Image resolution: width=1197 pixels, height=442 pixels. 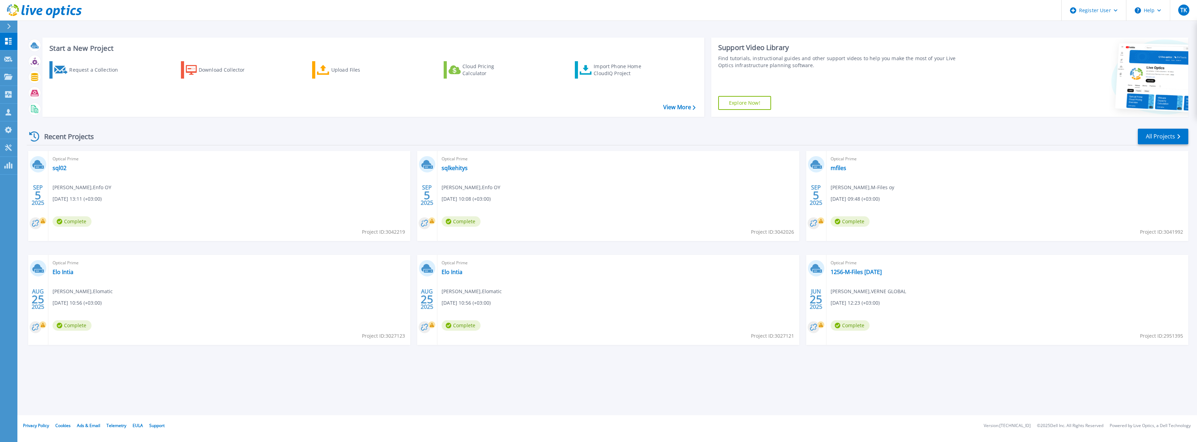 What do you see at coordinates (816, 299) in the screenshot?
I see `div: JUN 2025` at bounding box center [816, 299].